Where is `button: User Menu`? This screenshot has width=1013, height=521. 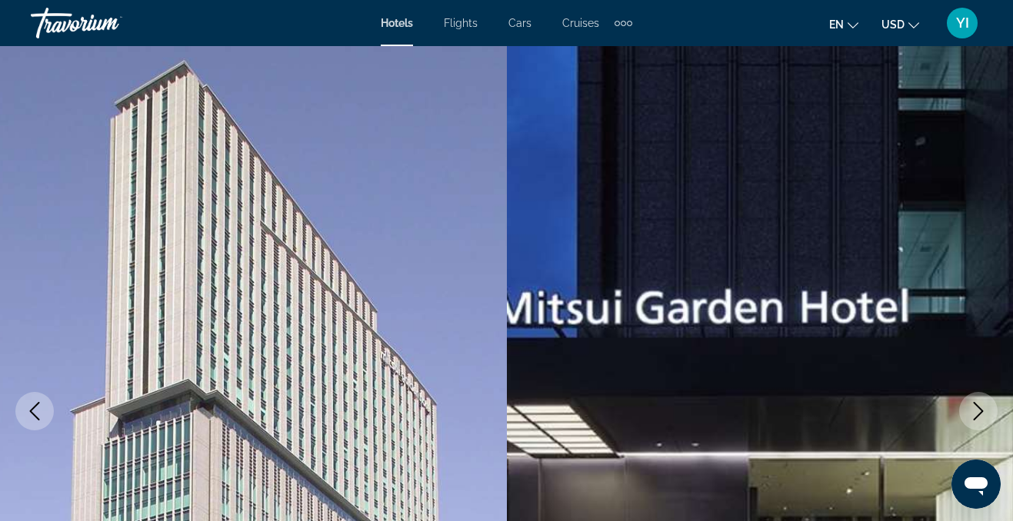 button: User Menu is located at coordinates (962, 23).